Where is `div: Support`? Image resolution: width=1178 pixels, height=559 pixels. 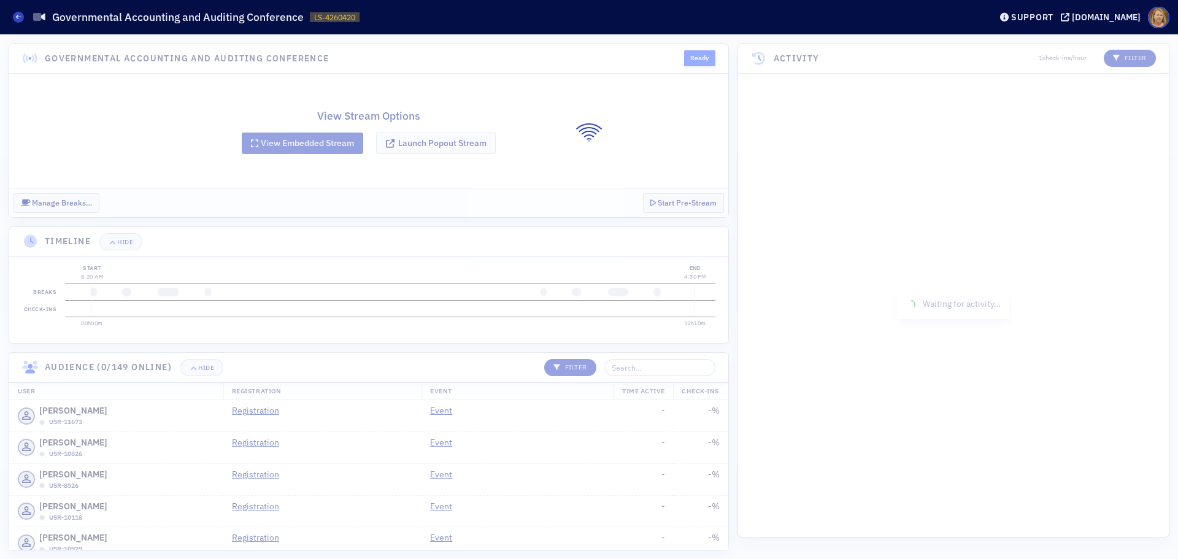
div: Support is located at coordinates (1032, 17).